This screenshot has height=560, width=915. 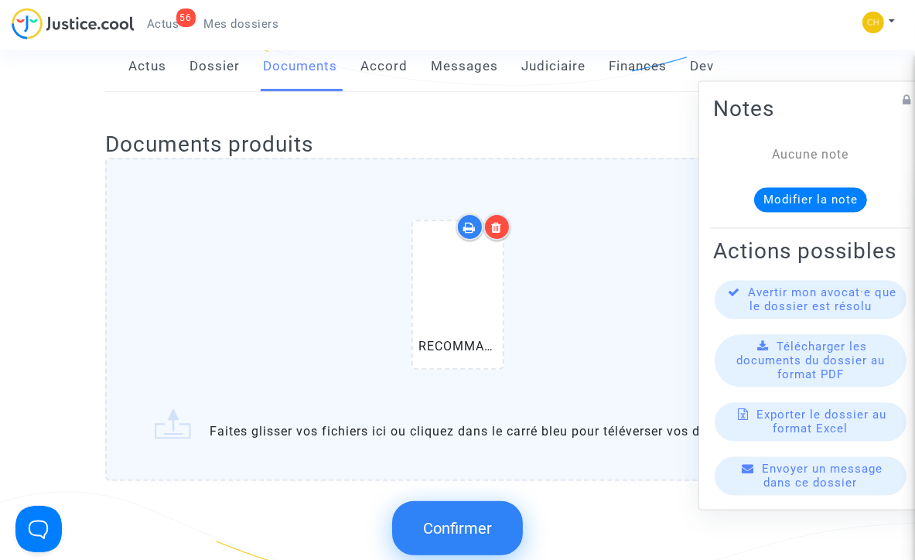 What do you see at coordinates (823, 300) in the screenshot?
I see `span: Avertir mon avocat·e que le dossier est résolu` at bounding box center [823, 300].